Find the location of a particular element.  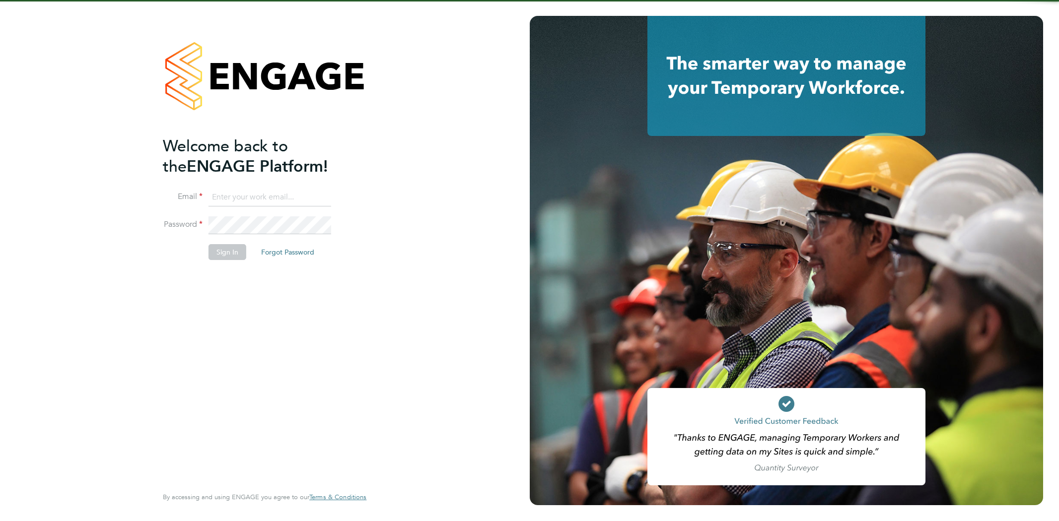

span: Welcome back to the is located at coordinates (225, 156).